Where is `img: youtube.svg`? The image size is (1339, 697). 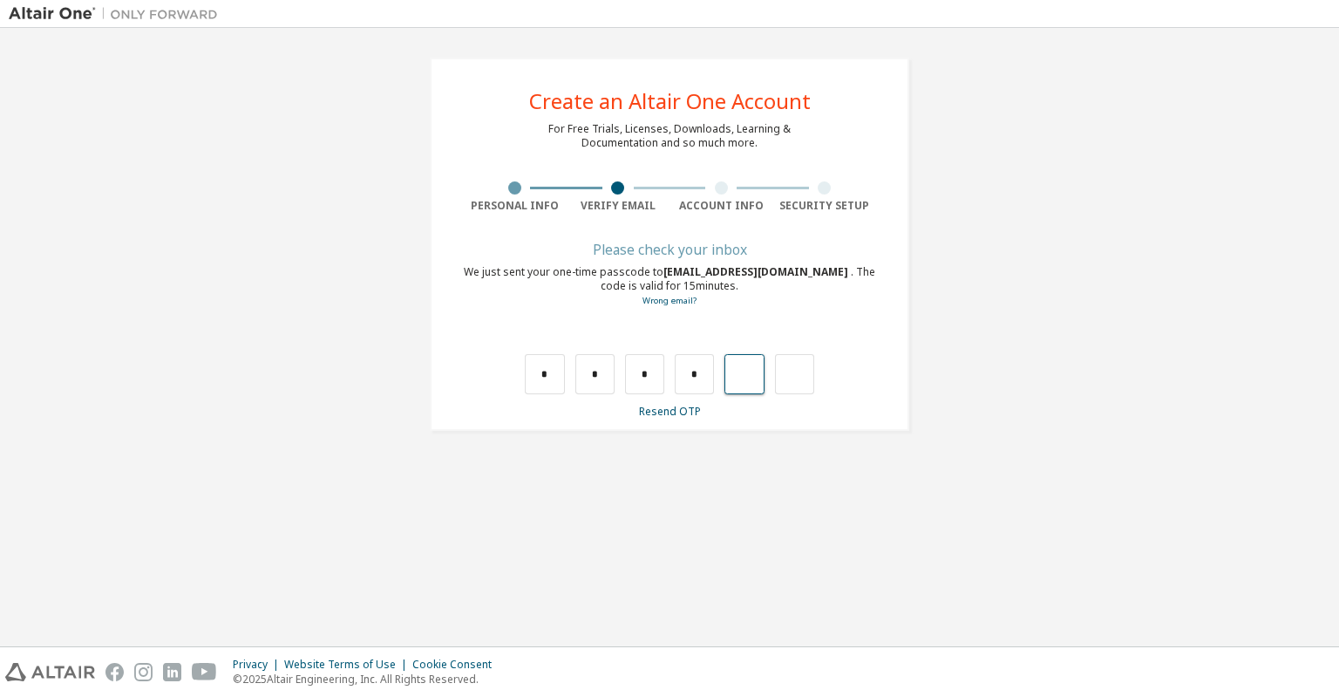 img: youtube.svg is located at coordinates (204, 671).